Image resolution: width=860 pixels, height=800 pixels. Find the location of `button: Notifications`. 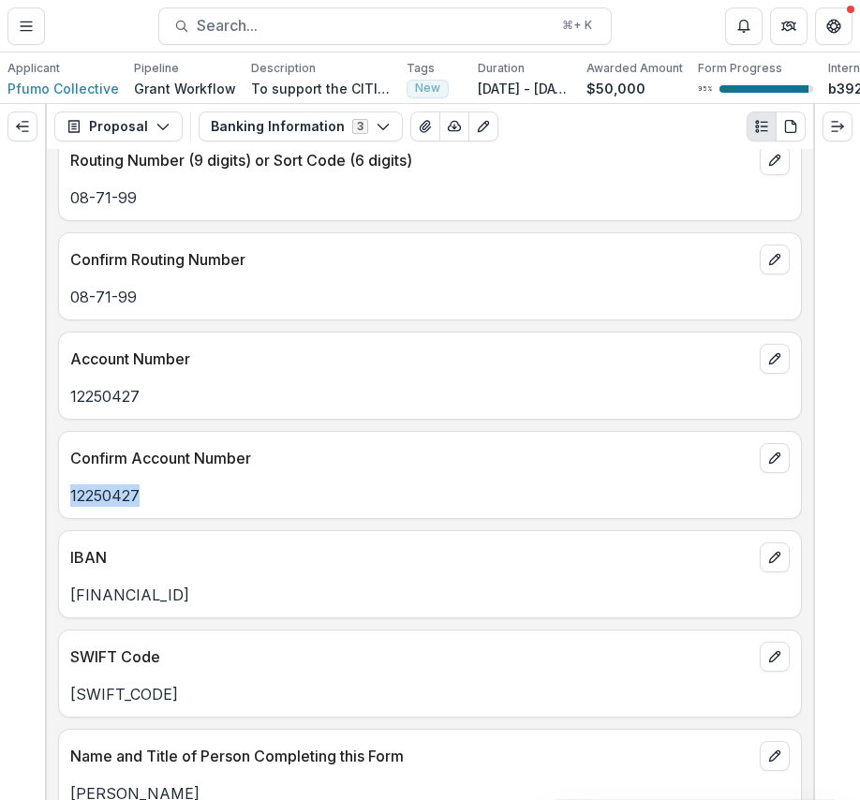

button: Notifications is located at coordinates (744, 26).